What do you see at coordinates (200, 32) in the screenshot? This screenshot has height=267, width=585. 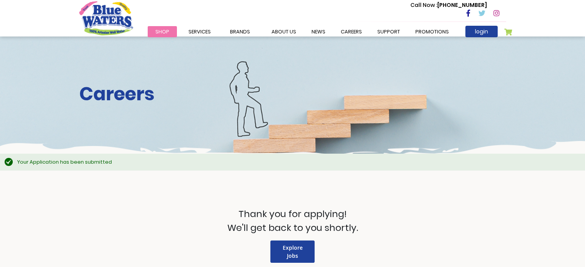 I see `span: Services` at bounding box center [200, 32].